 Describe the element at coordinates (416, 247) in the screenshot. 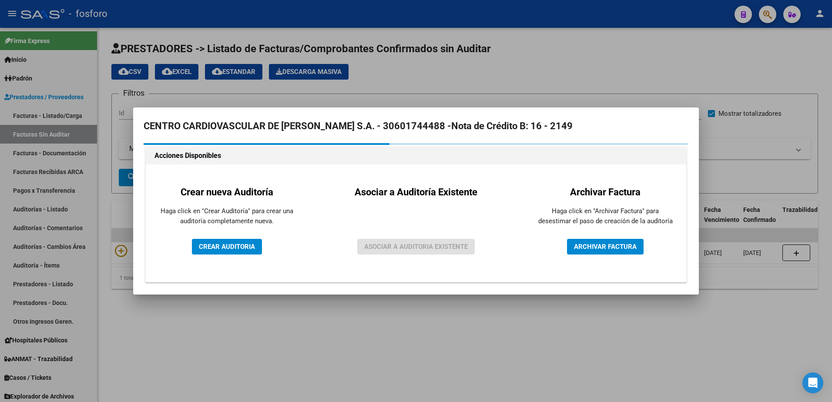

I see `button: ASOCIAR A AUDITORIA EXISTENTE` at that location.